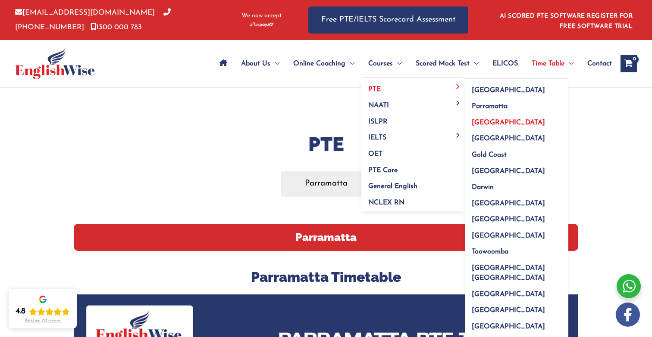 Image resolution: width=652 pixels, height=337 pixels. I want to click on span: ISLPR, so click(378, 122).